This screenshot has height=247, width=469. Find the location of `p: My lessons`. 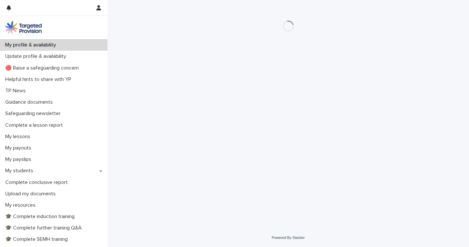

p: My lessons is located at coordinates (19, 137).